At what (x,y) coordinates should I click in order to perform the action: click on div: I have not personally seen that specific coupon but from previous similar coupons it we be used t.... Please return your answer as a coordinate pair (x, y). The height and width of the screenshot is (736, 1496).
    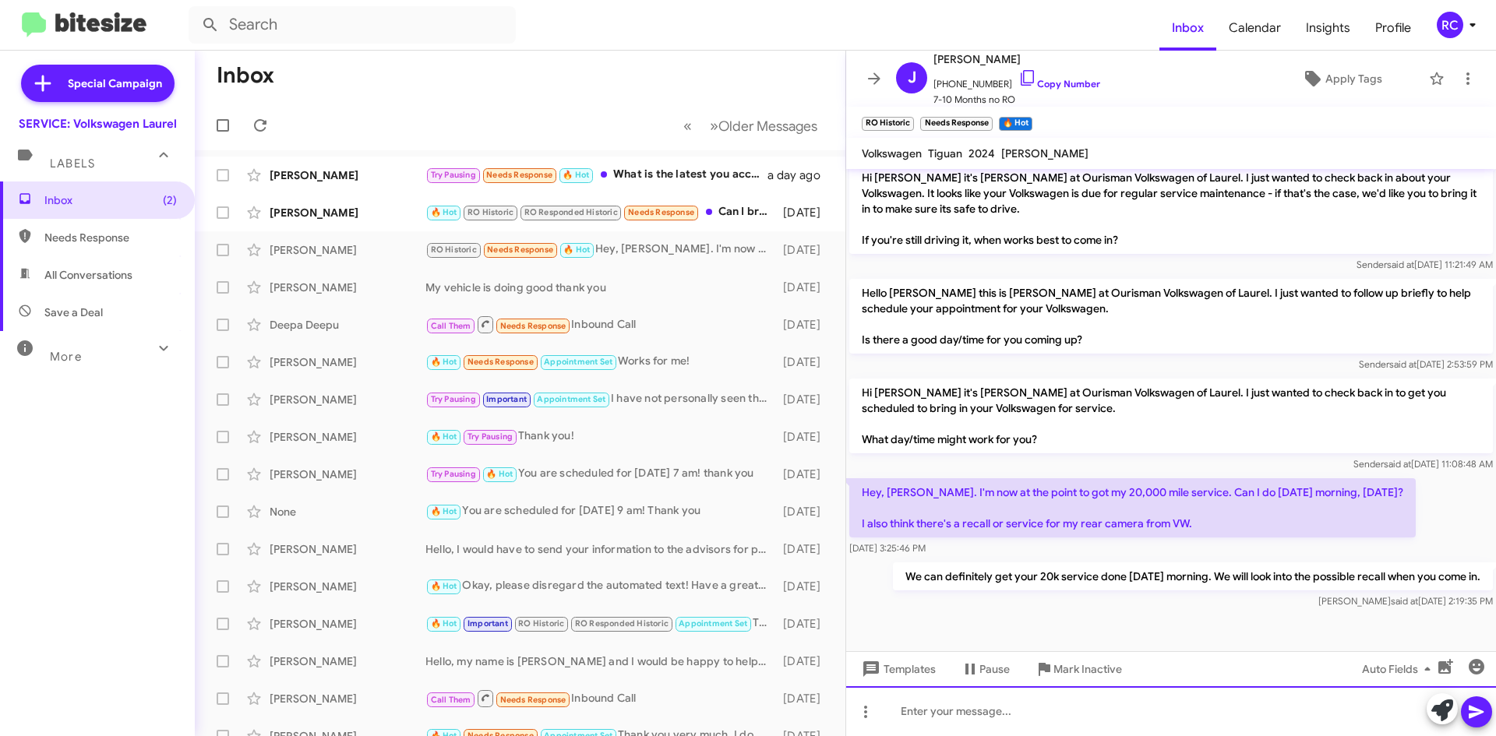
    Looking at the image, I should click on (600, 399).